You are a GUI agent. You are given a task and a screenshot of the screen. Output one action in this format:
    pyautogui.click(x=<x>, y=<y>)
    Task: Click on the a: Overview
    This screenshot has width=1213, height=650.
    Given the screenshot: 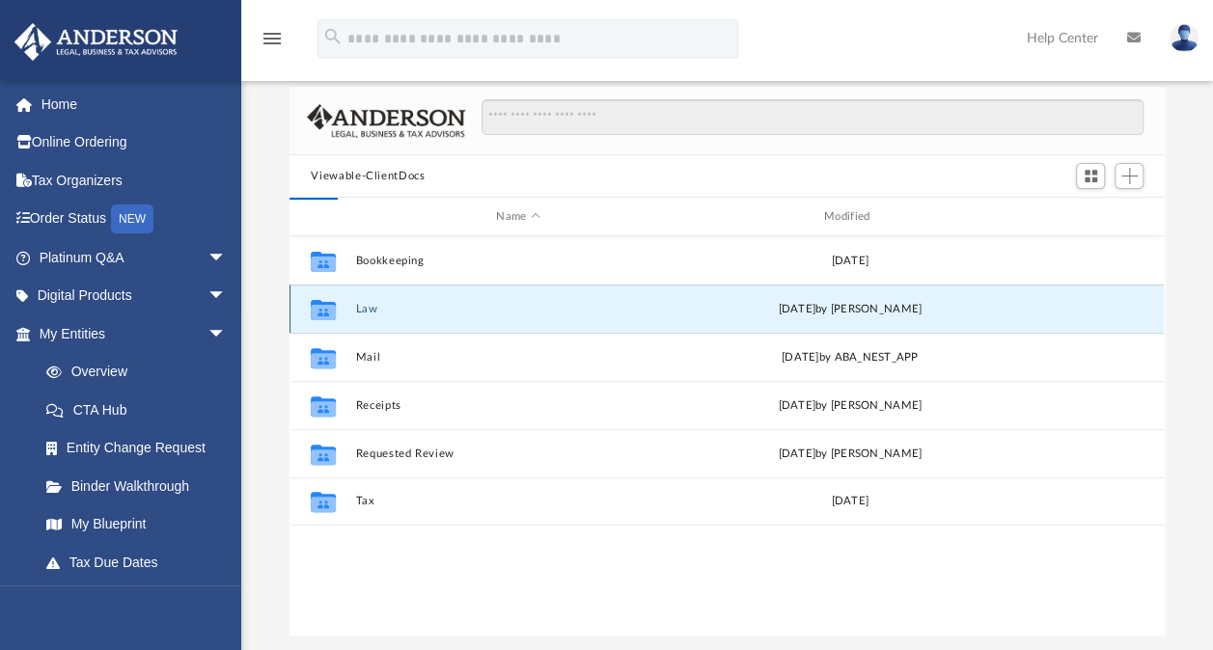 What is the action you would take?
    pyautogui.click(x=141, y=372)
    